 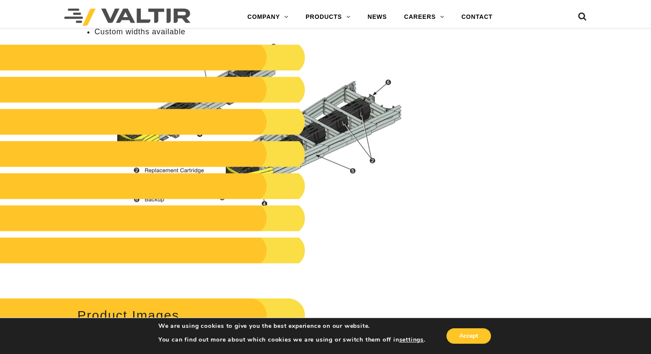 What do you see at coordinates (328, 17) in the screenshot?
I see `a: PRODUCTS` at bounding box center [328, 17].